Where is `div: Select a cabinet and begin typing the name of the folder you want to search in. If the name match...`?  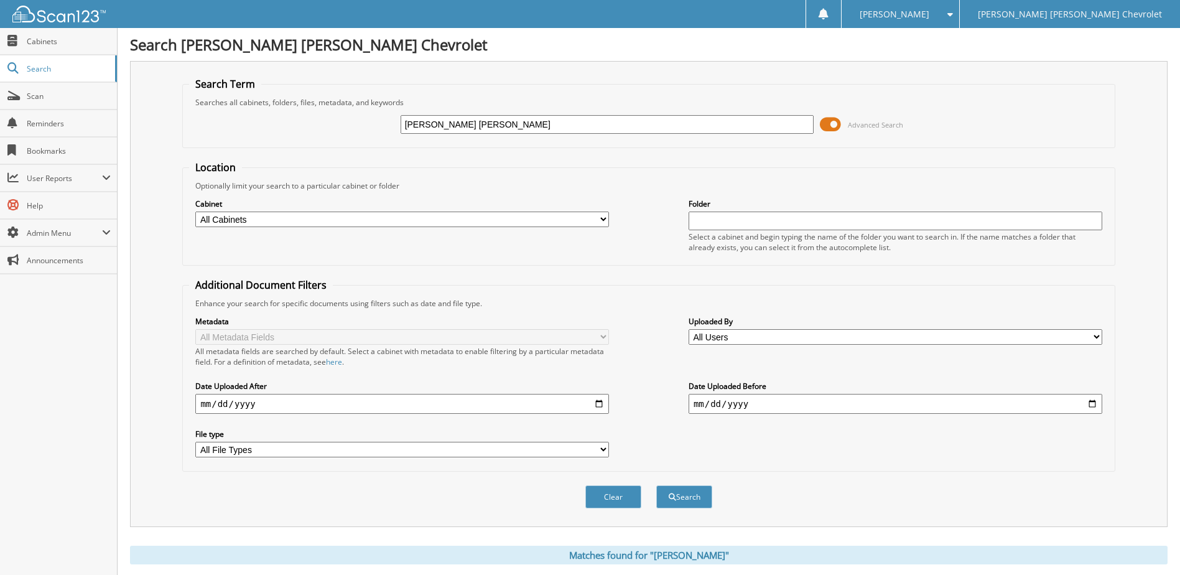
div: Select a cabinet and begin typing the name of the folder you want to search in. If the name match... is located at coordinates (895, 242).